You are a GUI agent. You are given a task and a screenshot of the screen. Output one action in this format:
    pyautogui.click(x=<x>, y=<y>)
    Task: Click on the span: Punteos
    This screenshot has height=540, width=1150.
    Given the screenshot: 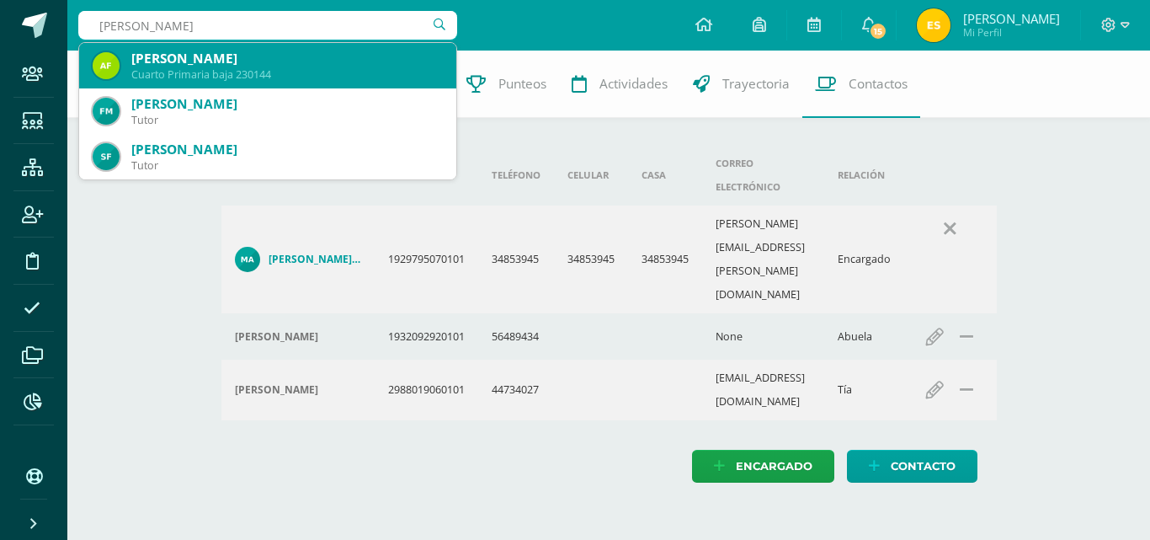 What is the action you would take?
    pyautogui.click(x=522, y=83)
    